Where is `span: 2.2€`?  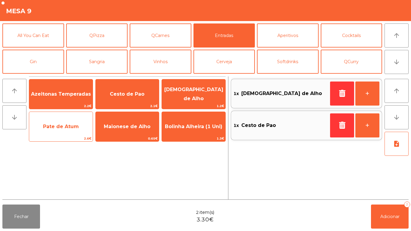 span: 2.2€ is located at coordinates (61, 106).